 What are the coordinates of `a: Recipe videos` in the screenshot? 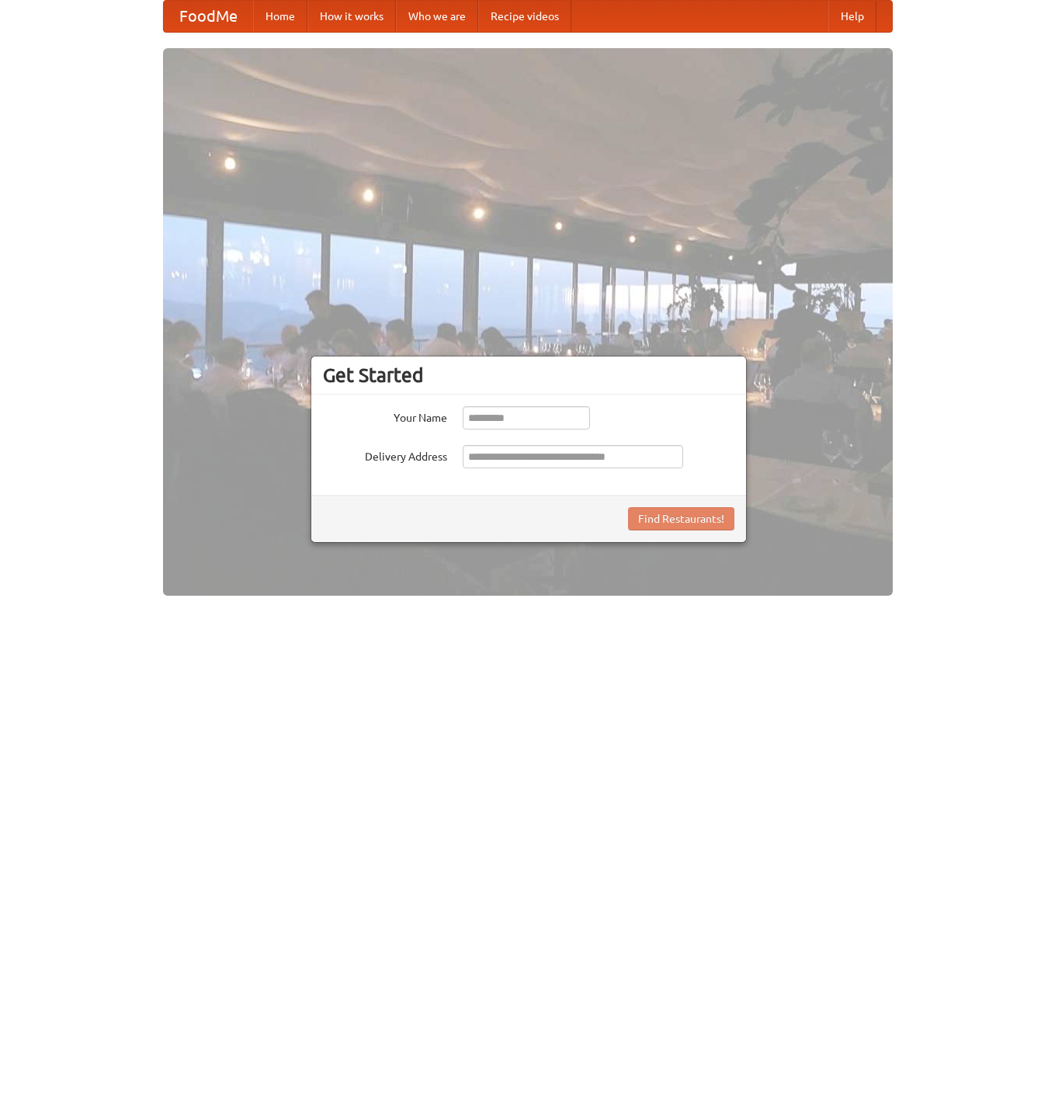 It's located at (525, 16).